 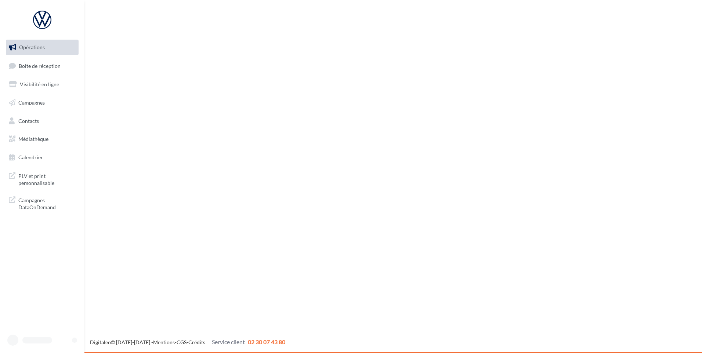 What do you see at coordinates (39, 84) in the screenshot?
I see `span: Visibilité en ligne` at bounding box center [39, 84].